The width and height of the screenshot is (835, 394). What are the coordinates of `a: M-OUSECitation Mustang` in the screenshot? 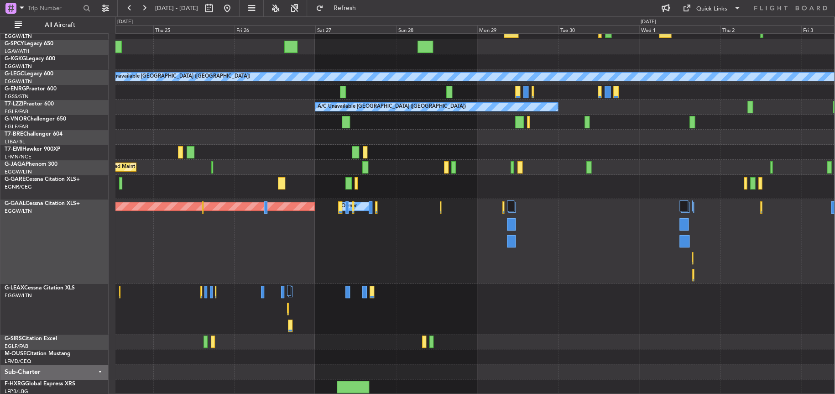 It's located at (37, 353).